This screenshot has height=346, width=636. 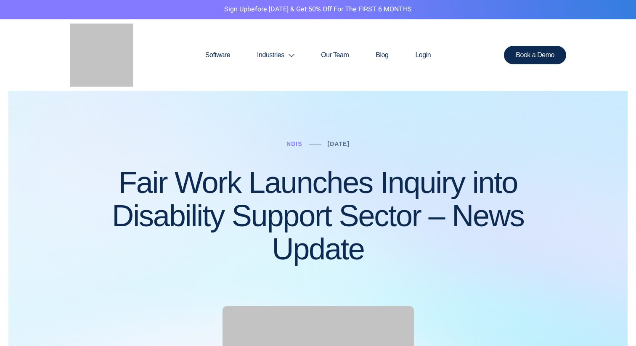 I want to click on a: Our Team, so click(x=335, y=55).